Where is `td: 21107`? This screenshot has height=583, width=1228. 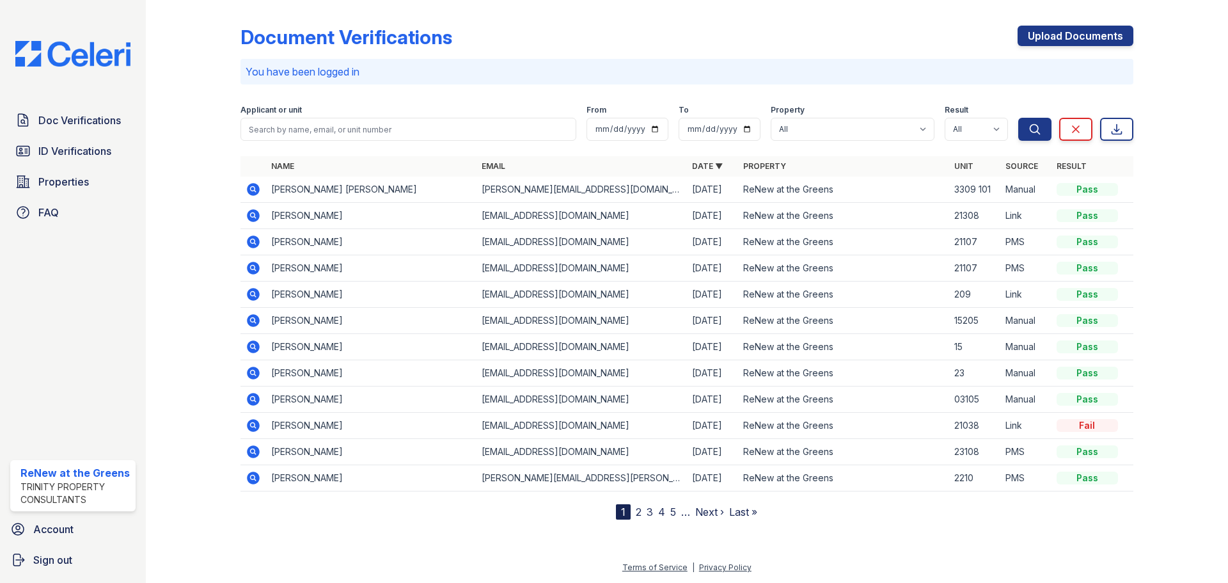
td: 21107 is located at coordinates (975, 242).